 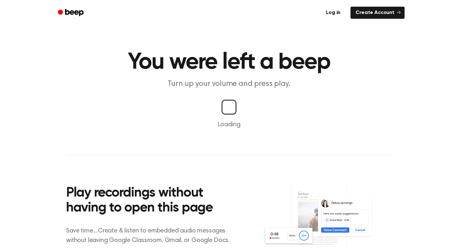 What do you see at coordinates (152, 236) in the screenshot?
I see `p: Save time....Create & listen to embedded audio messages without leaving Google Classroom, Gmail, ...` at bounding box center [152, 236].